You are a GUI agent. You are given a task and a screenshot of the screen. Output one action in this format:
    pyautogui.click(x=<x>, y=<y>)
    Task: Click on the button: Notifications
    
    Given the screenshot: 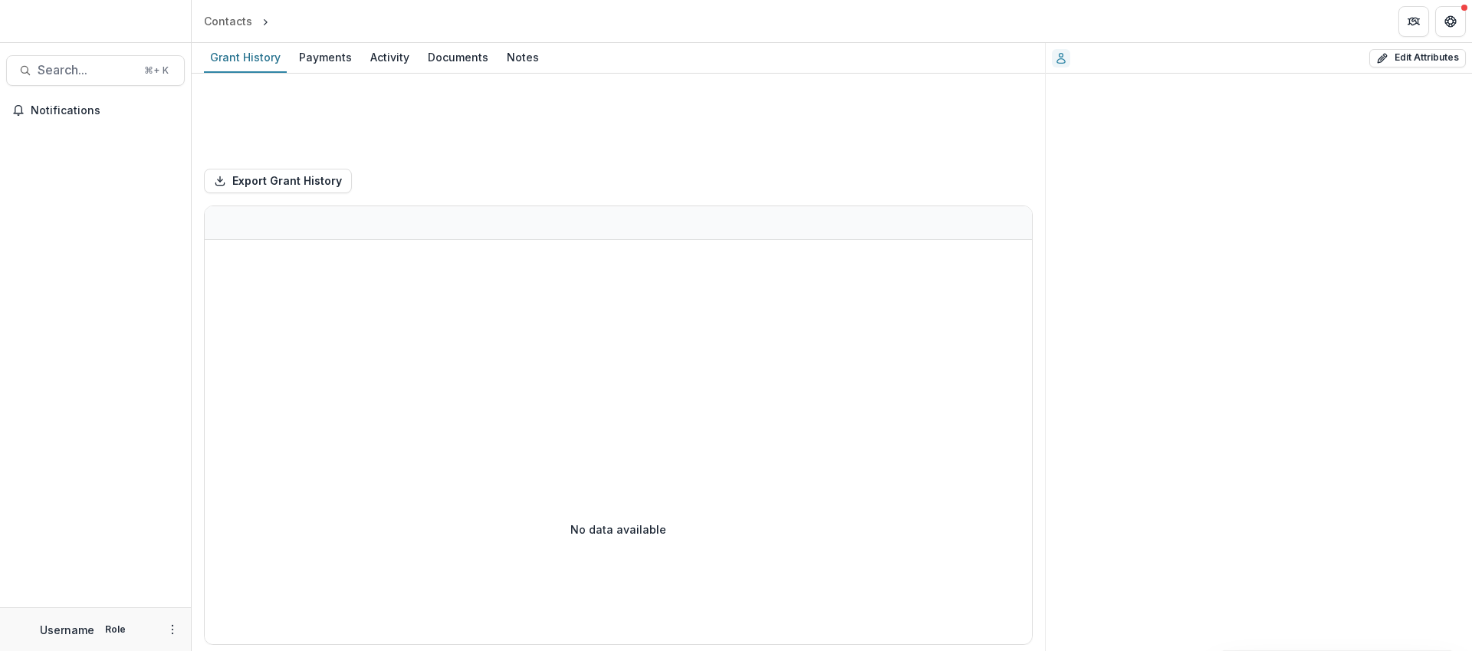 What is the action you would take?
    pyautogui.click(x=95, y=110)
    